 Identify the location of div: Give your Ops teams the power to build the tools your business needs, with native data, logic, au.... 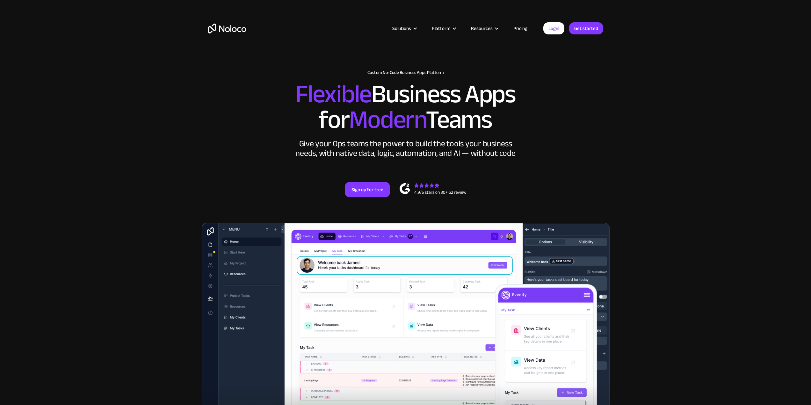
(406, 149).